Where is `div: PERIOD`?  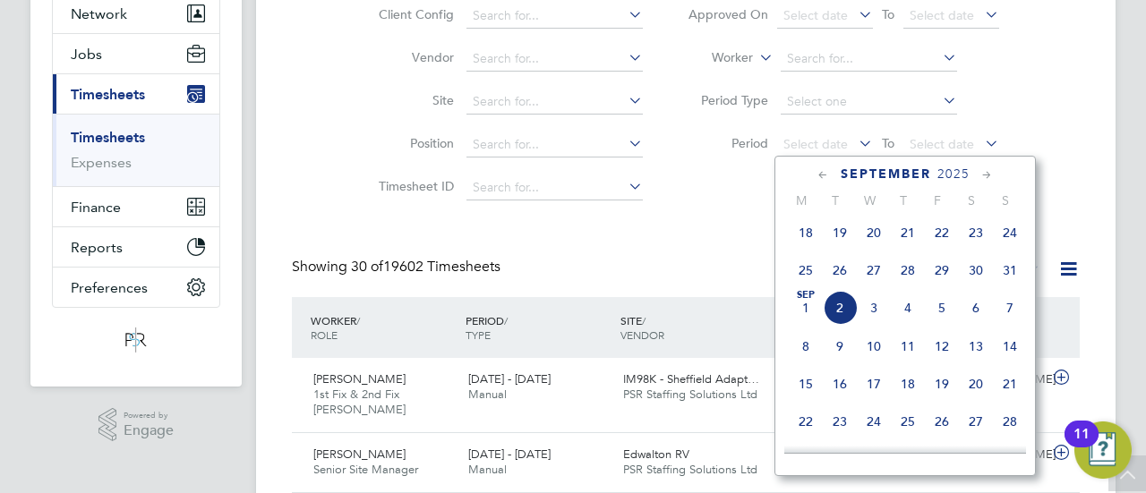
div: PERIOD is located at coordinates (538, 328).